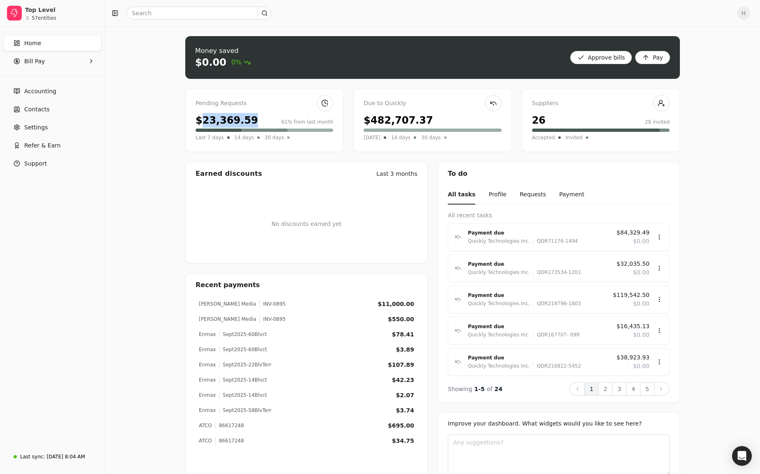  Describe the element at coordinates (37, 109) in the screenshot. I see `span: Contacts` at that location.